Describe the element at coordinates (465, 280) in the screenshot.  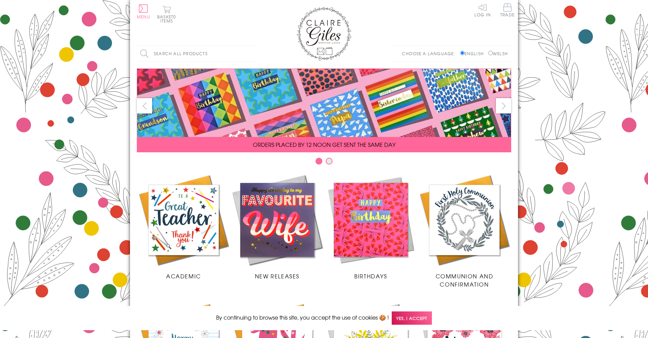
I see `span: Communion and Confirmation` at that location.